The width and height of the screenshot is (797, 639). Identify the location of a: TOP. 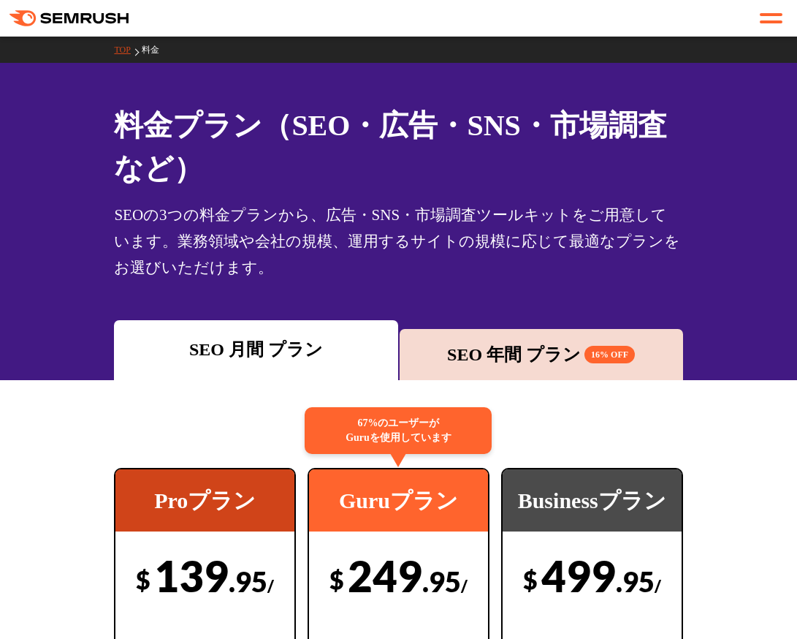
(127, 50).